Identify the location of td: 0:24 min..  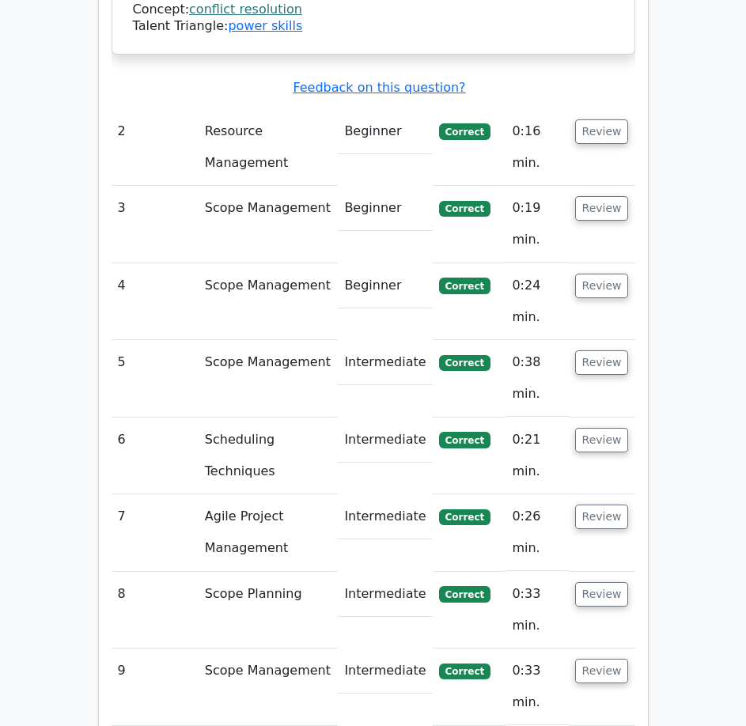
(536, 301).